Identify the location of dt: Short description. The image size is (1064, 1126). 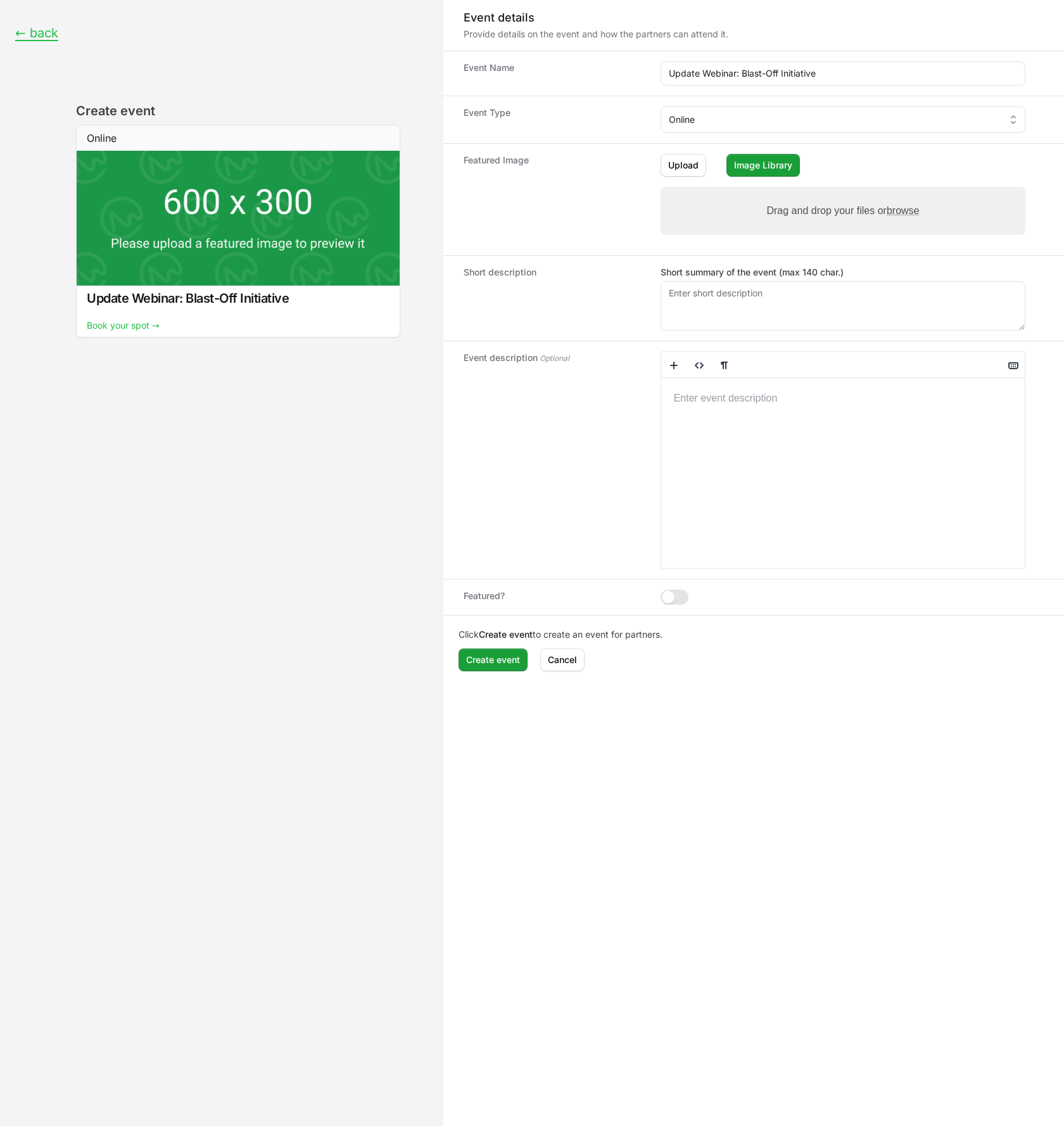
(557, 299).